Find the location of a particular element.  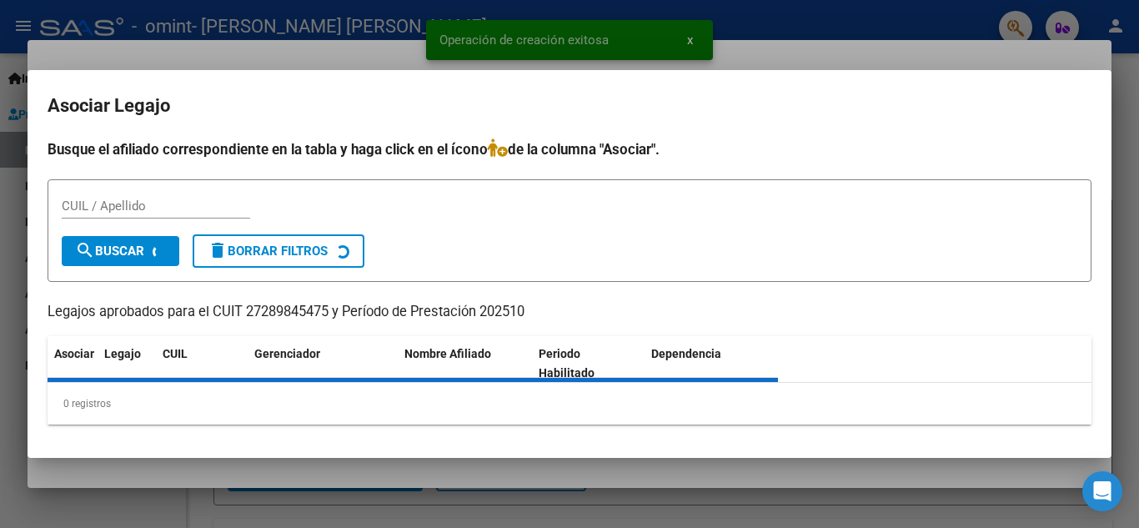

span: Asociar is located at coordinates (74, 353).